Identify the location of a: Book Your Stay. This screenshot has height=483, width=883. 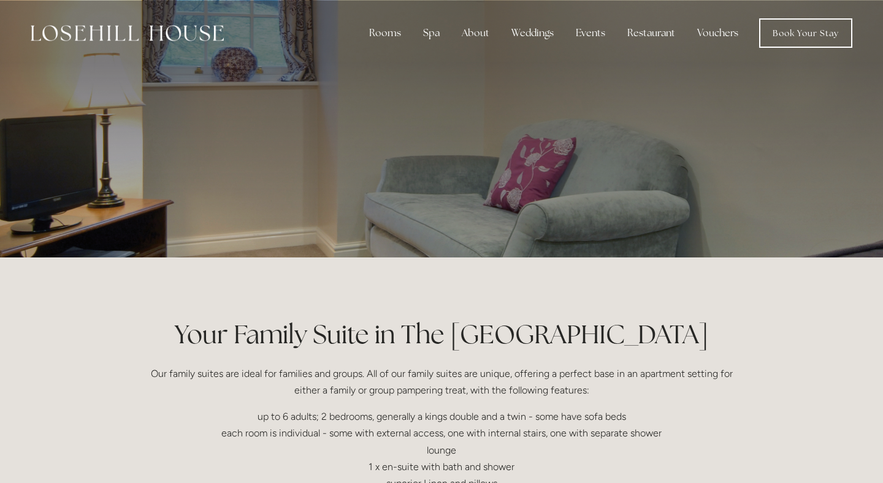
(806, 33).